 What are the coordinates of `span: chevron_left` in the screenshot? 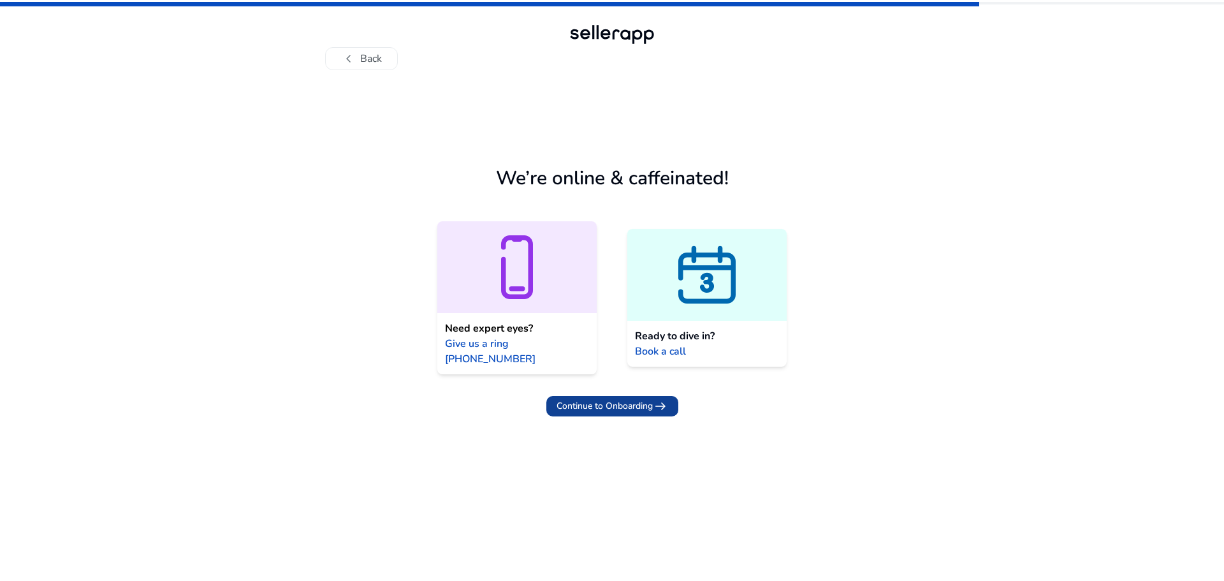 It's located at (349, 59).